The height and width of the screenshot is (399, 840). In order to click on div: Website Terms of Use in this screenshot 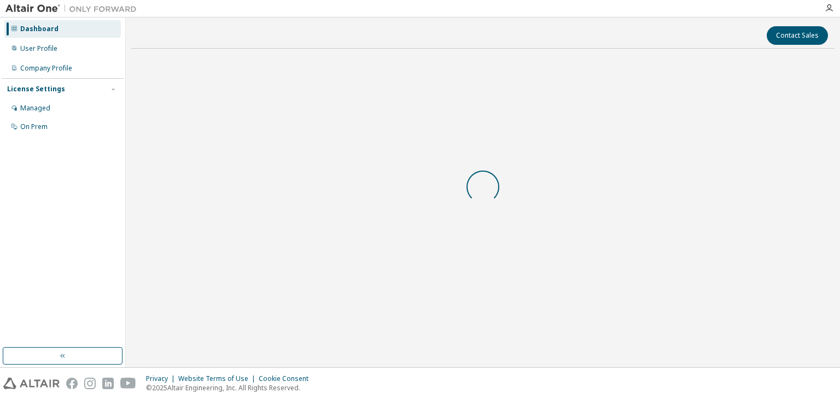, I will do `click(218, 379)`.